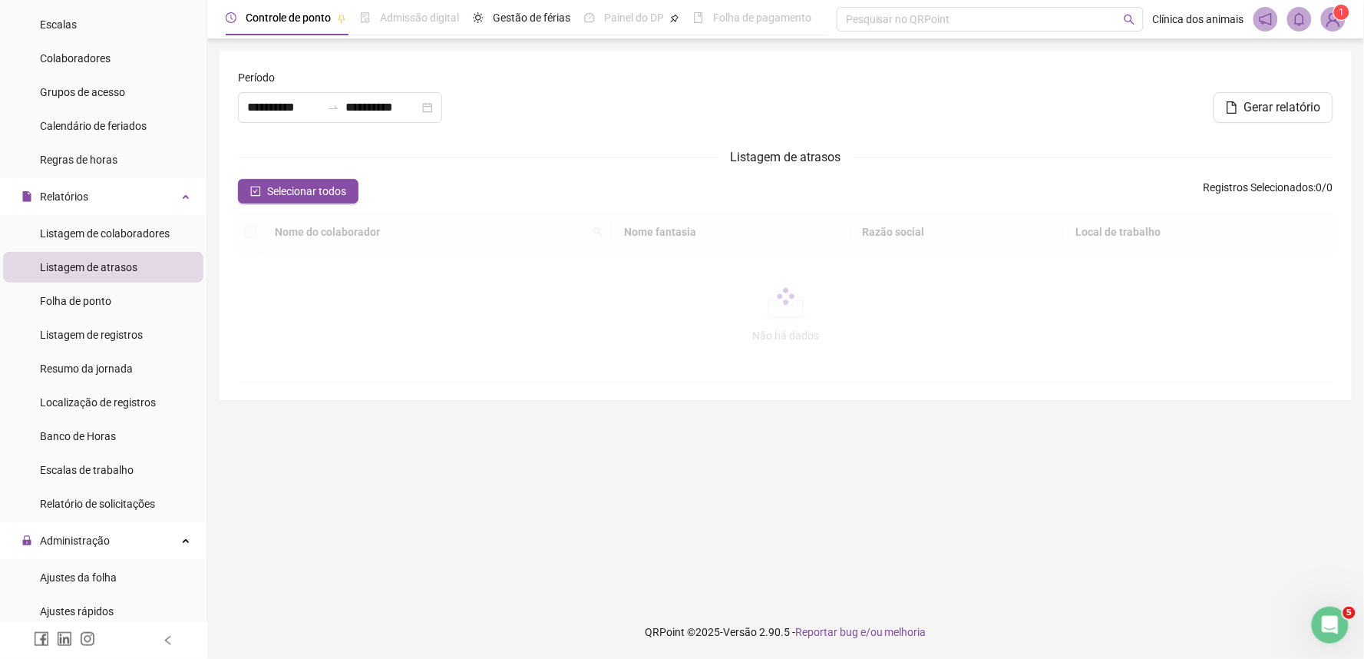 This screenshot has height=659, width=1364. What do you see at coordinates (75, 58) in the screenshot?
I see `span: Colaboradores` at bounding box center [75, 58].